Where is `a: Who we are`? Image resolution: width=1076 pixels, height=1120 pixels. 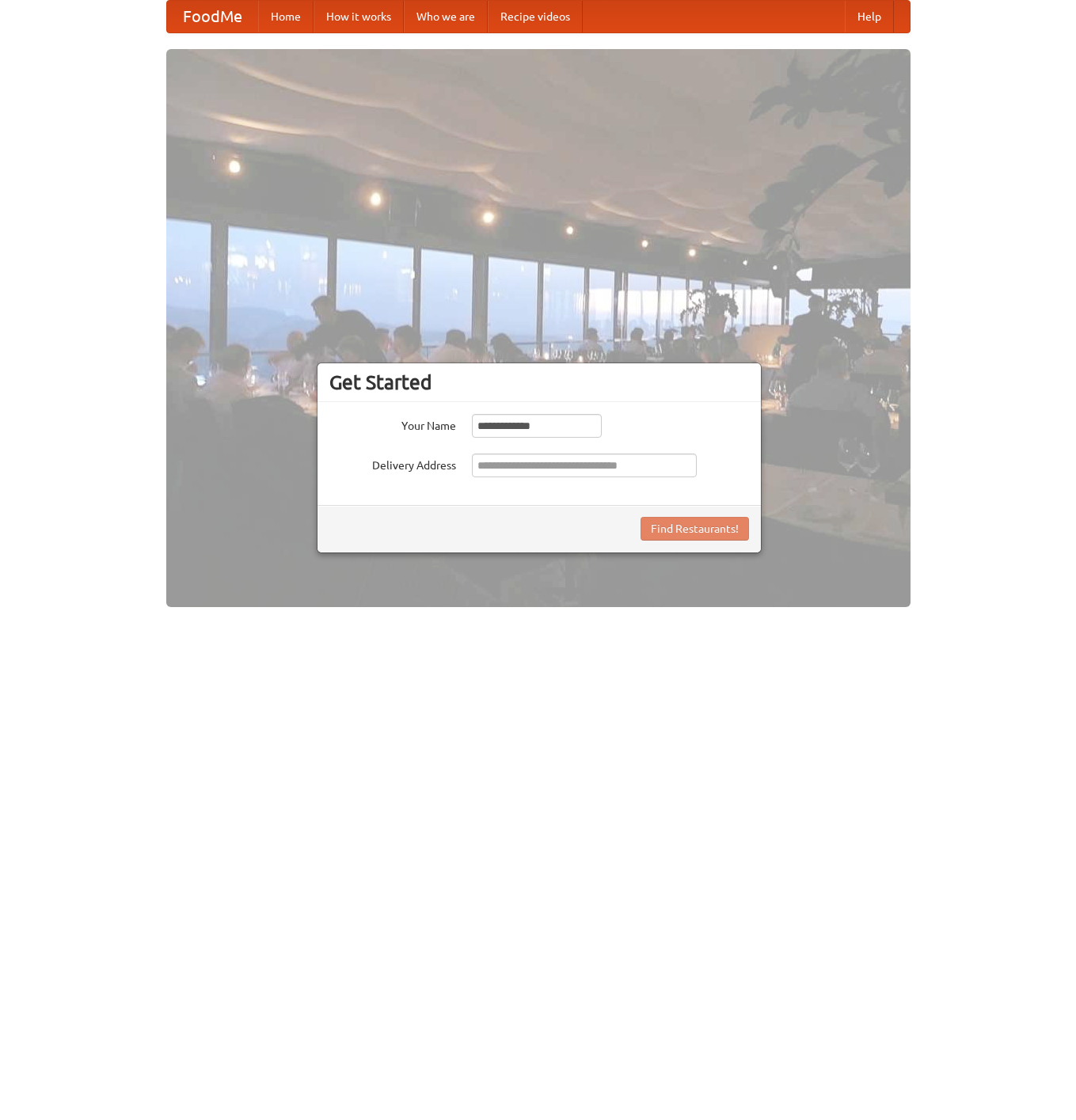
a: Who we are is located at coordinates (446, 17).